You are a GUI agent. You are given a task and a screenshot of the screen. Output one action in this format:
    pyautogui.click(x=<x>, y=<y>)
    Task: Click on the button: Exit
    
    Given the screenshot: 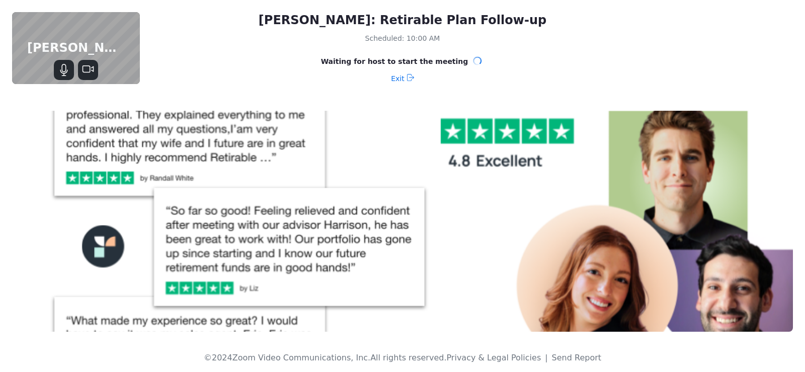 What is the action you would take?
    pyautogui.click(x=402, y=78)
    